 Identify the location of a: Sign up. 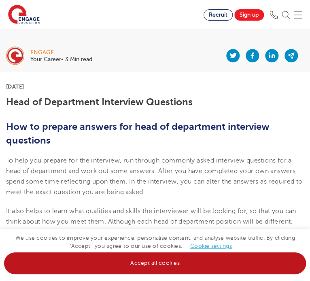
(249, 15).